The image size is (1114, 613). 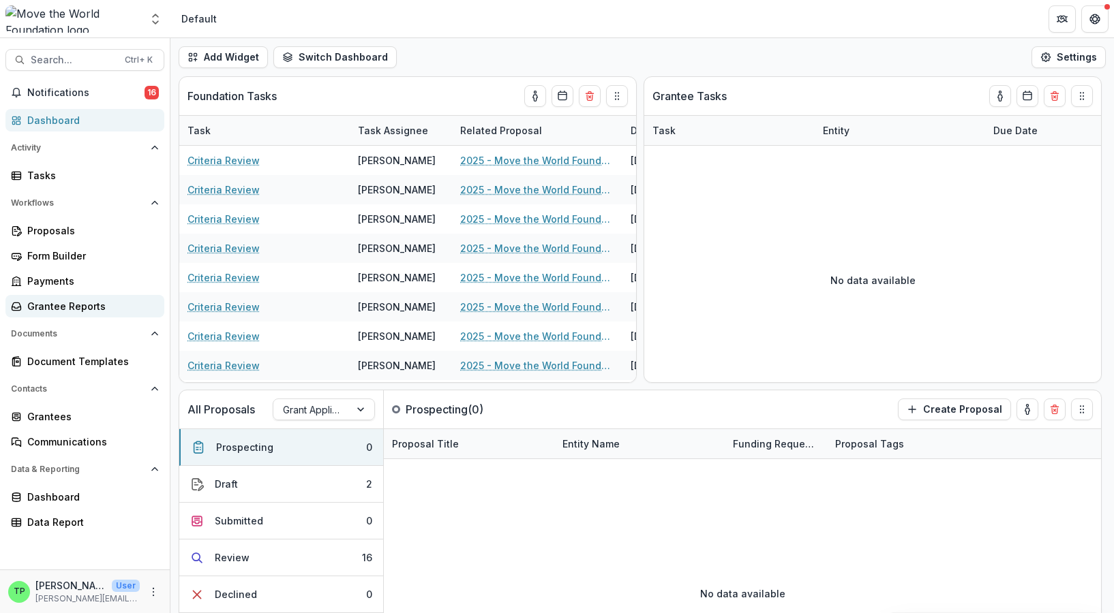 I want to click on span: 16, so click(x=151, y=93).